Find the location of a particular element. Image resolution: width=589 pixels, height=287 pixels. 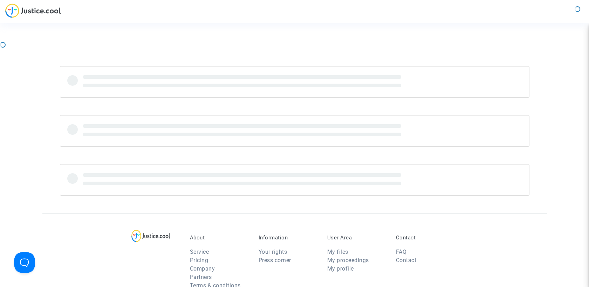

p: User Area is located at coordinates (356, 238).